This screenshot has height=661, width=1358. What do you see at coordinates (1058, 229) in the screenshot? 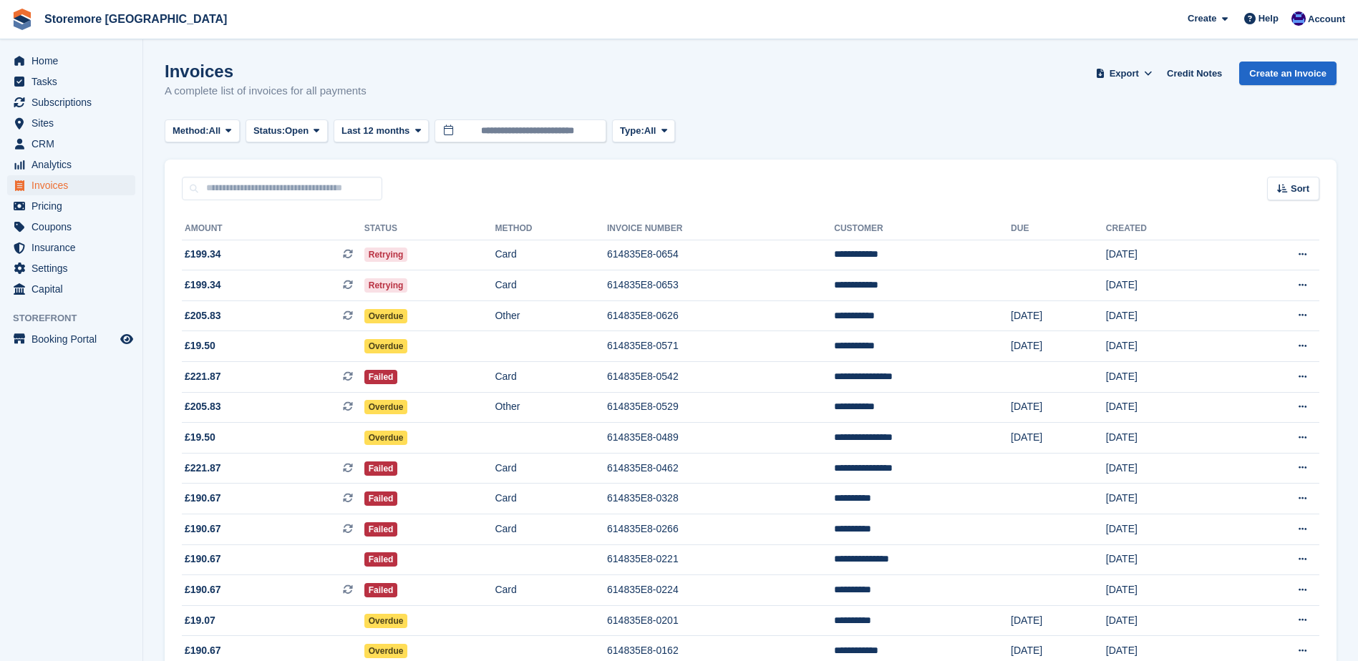
I see `th: Due` at bounding box center [1058, 229].